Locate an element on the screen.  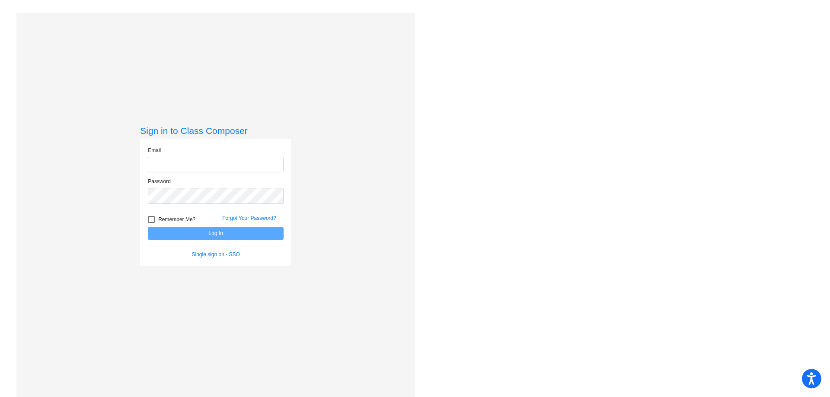
a: Forgot Your Password? is located at coordinates (249, 218).